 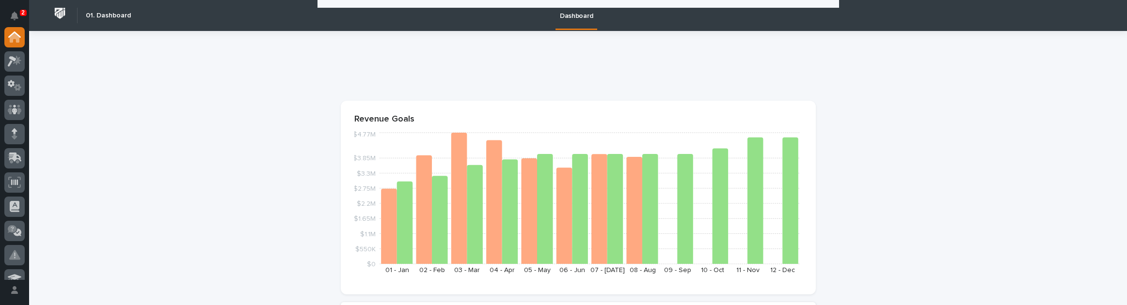 What do you see at coordinates (23, 13) in the screenshot?
I see `p: 2` at bounding box center [23, 13].